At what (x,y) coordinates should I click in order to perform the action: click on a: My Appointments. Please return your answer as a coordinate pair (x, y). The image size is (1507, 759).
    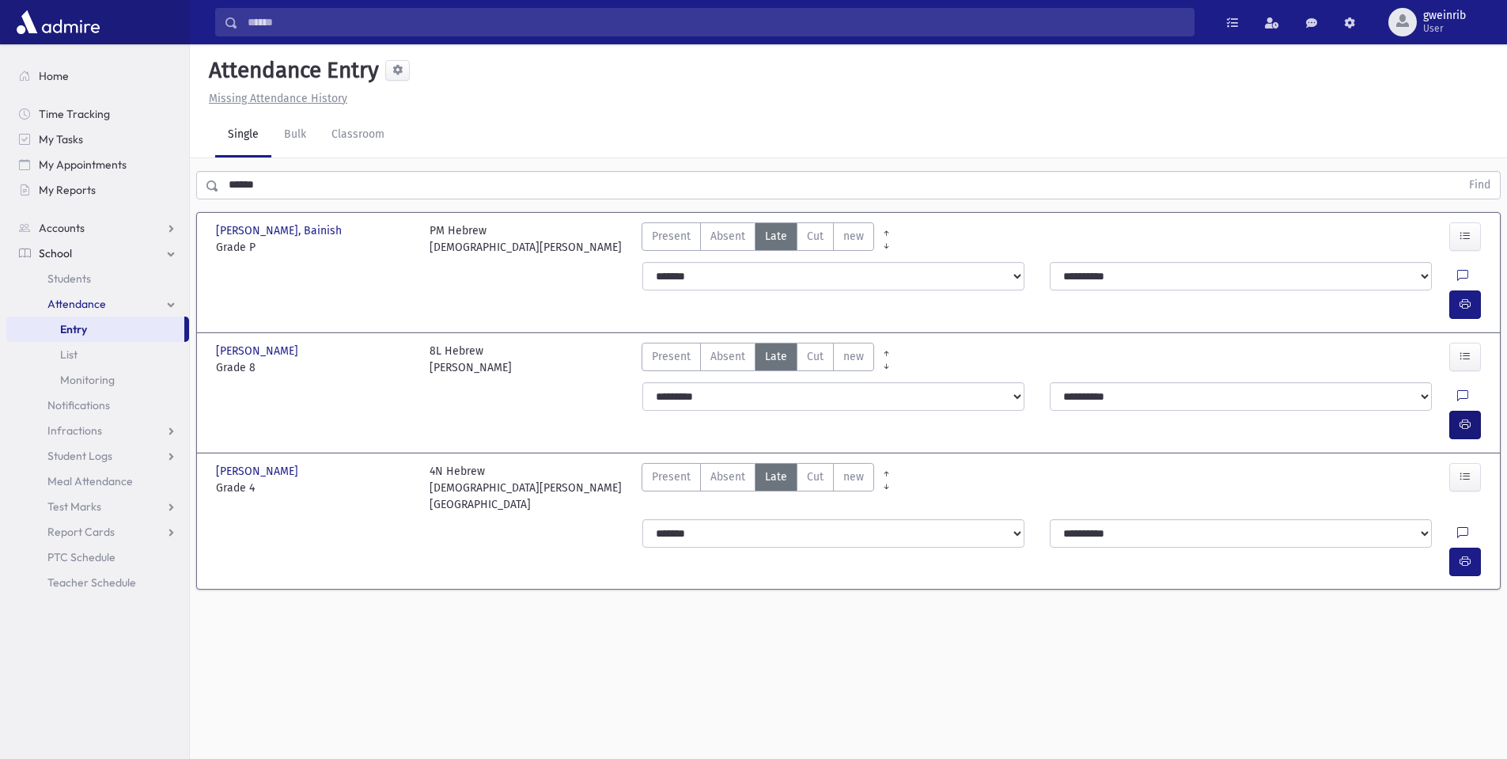
    Looking at the image, I should click on (97, 165).